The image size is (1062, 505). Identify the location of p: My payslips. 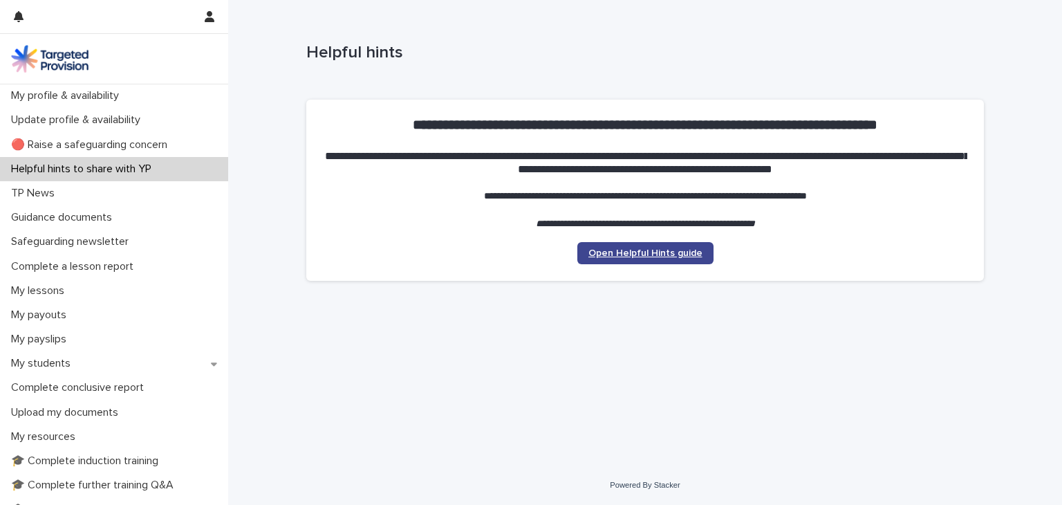
(41, 339).